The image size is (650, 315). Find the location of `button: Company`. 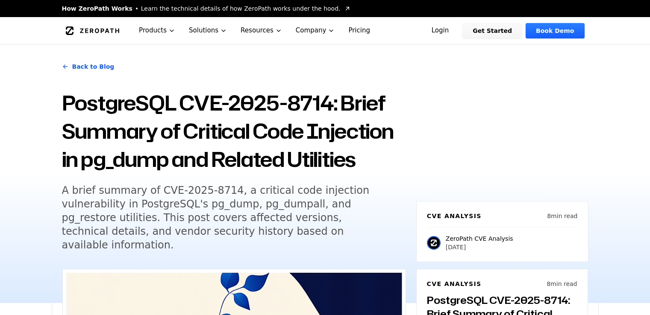

button: Company is located at coordinates (315, 30).